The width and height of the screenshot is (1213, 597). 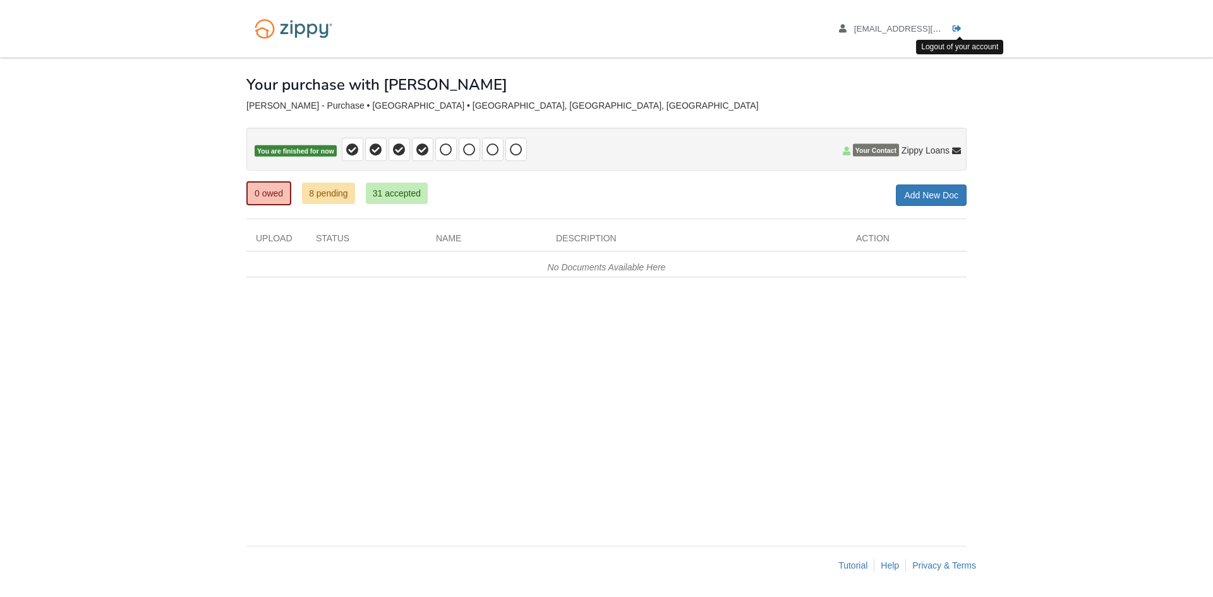 I want to click on a: 0 owed, so click(x=268, y=193).